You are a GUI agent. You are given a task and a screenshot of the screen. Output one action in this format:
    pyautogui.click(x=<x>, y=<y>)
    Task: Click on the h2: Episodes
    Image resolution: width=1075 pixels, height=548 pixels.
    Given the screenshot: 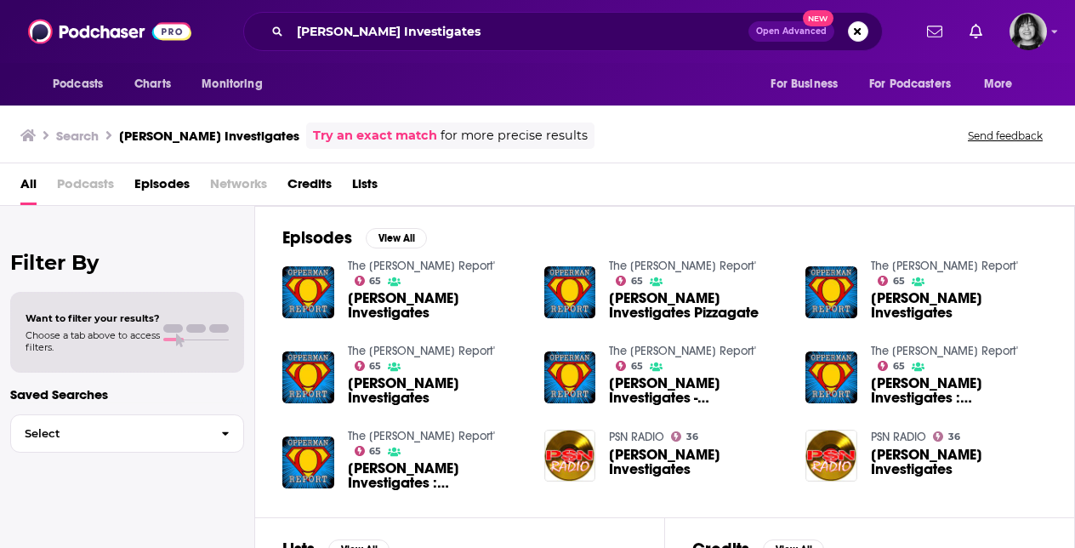 What is the action you would take?
    pyautogui.click(x=317, y=237)
    